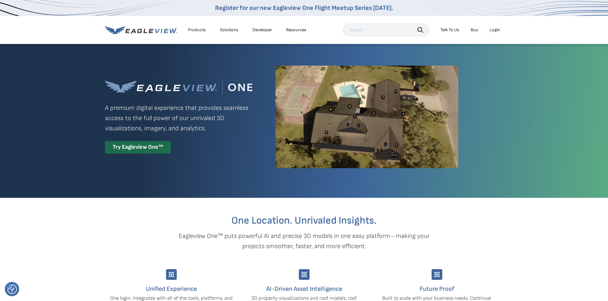  I want to click on button: Consent Preferences, so click(12, 290).